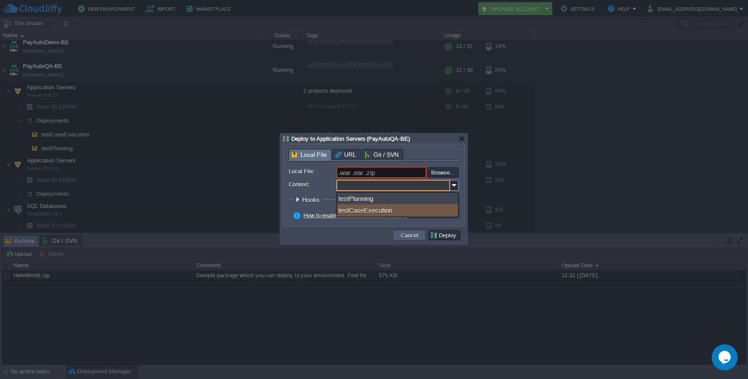 This screenshot has height=379, width=748. I want to click on span: URL, so click(346, 155).